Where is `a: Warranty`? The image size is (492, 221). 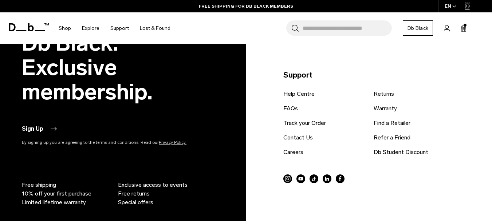 a: Warranty is located at coordinates (386, 109).